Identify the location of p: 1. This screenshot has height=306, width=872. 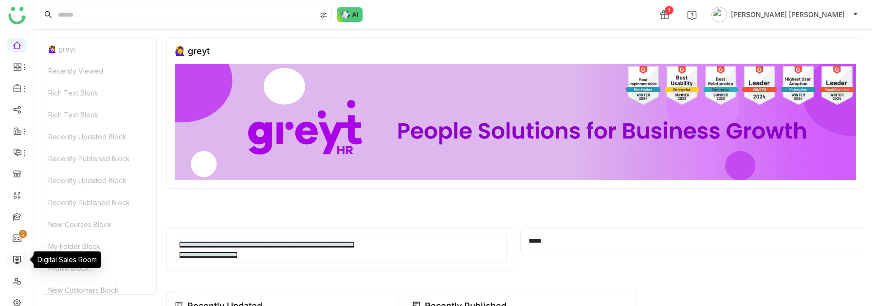
(23, 234).